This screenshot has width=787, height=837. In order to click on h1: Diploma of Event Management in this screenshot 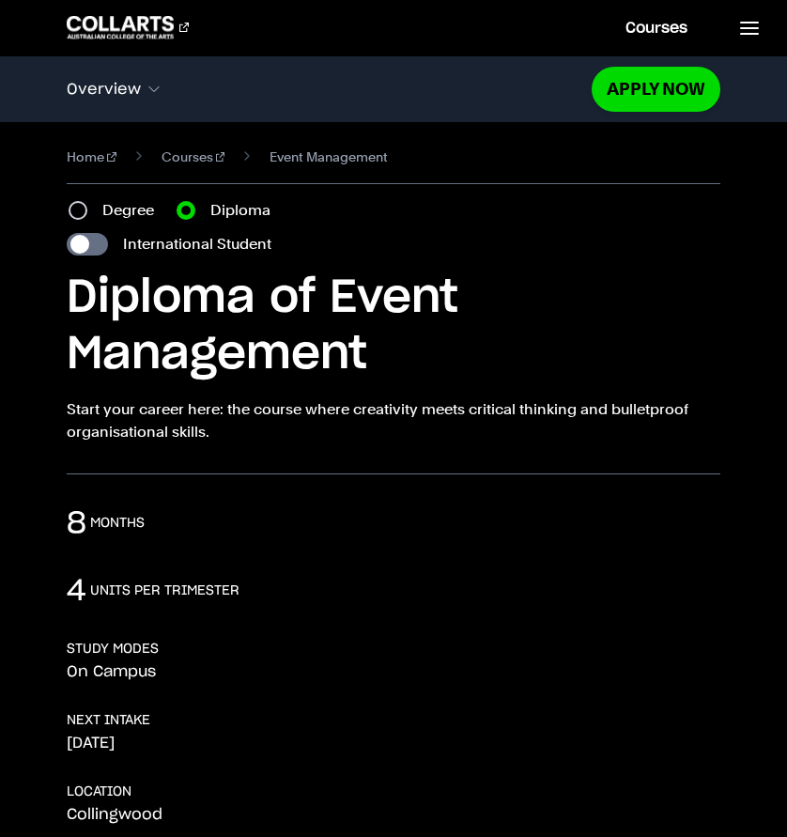, I will do `click(393, 327)`.